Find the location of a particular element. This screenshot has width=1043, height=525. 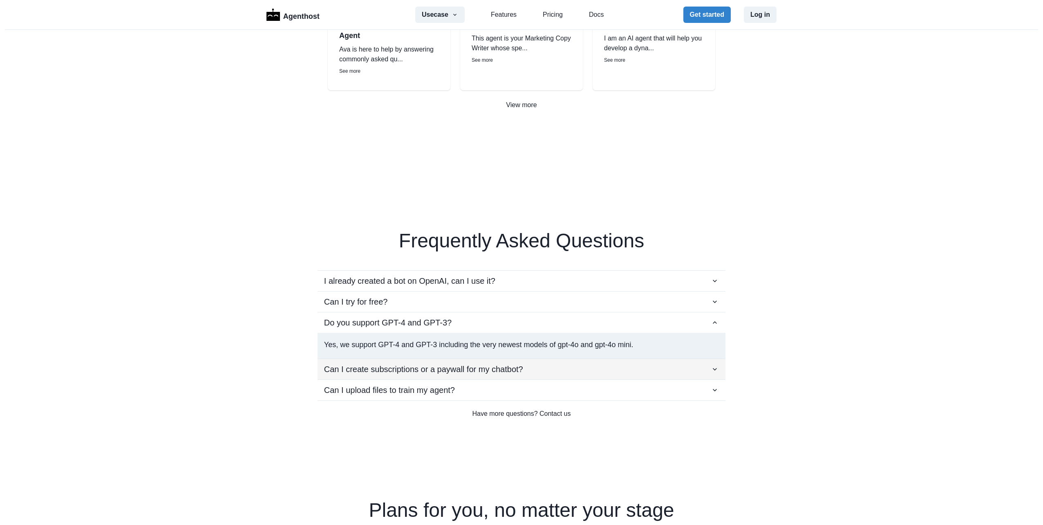

p: Can I upload files to train my agent? is located at coordinates (390, 390).